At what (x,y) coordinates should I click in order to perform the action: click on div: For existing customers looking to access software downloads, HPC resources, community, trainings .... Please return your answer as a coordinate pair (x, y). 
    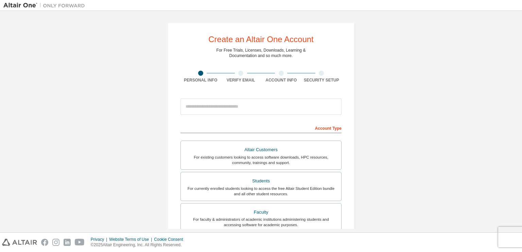
    Looking at the image, I should click on (261, 160).